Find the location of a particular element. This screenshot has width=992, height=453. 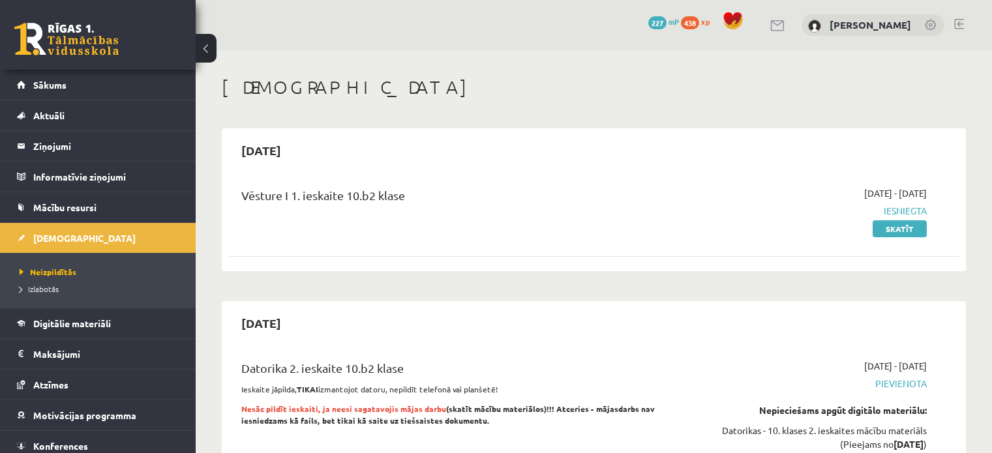

legend: Informatīvie ziņojumi is located at coordinates (106, 177).